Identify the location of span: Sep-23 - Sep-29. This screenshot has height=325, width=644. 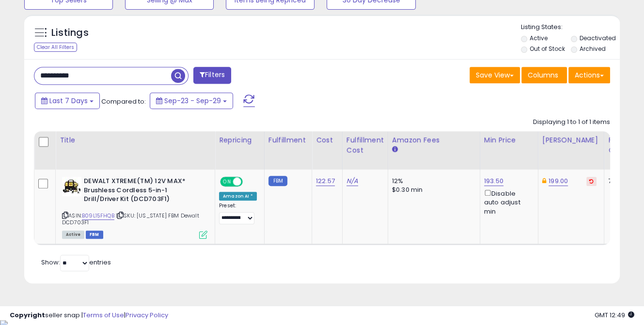
(192, 101).